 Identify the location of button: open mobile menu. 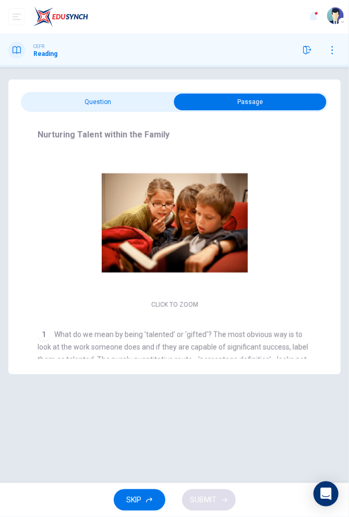
(17, 17).